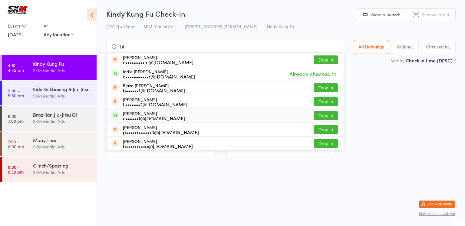  Describe the element at coordinates (398, 61) in the screenshot. I see `label: Sort by` at that location.